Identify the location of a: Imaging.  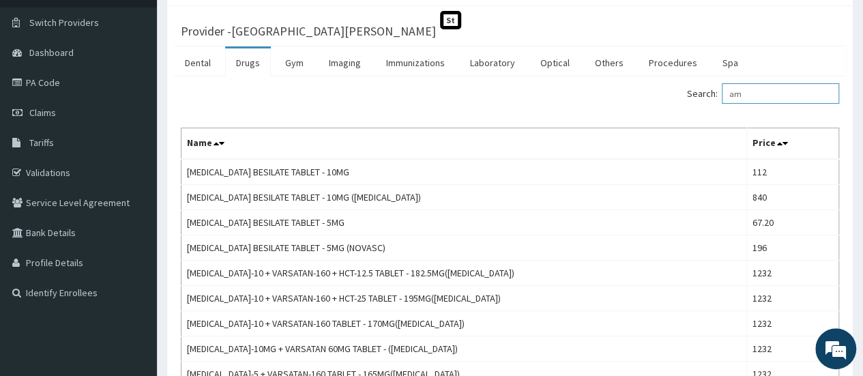
(345, 63).